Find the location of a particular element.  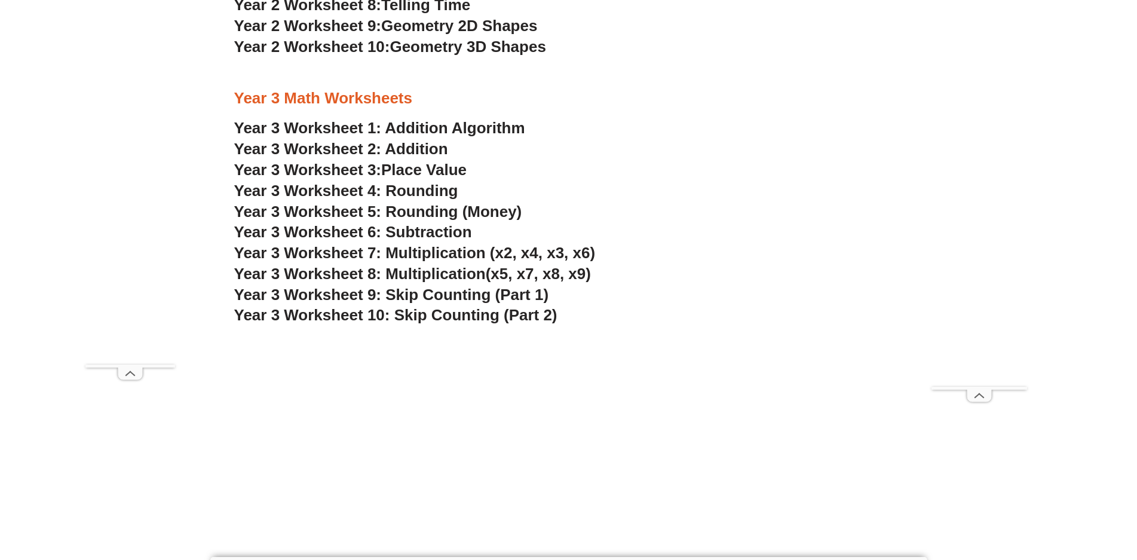

a: Year 2 Worksheet 10:Geometry 3D Shapes is located at coordinates (390, 47).